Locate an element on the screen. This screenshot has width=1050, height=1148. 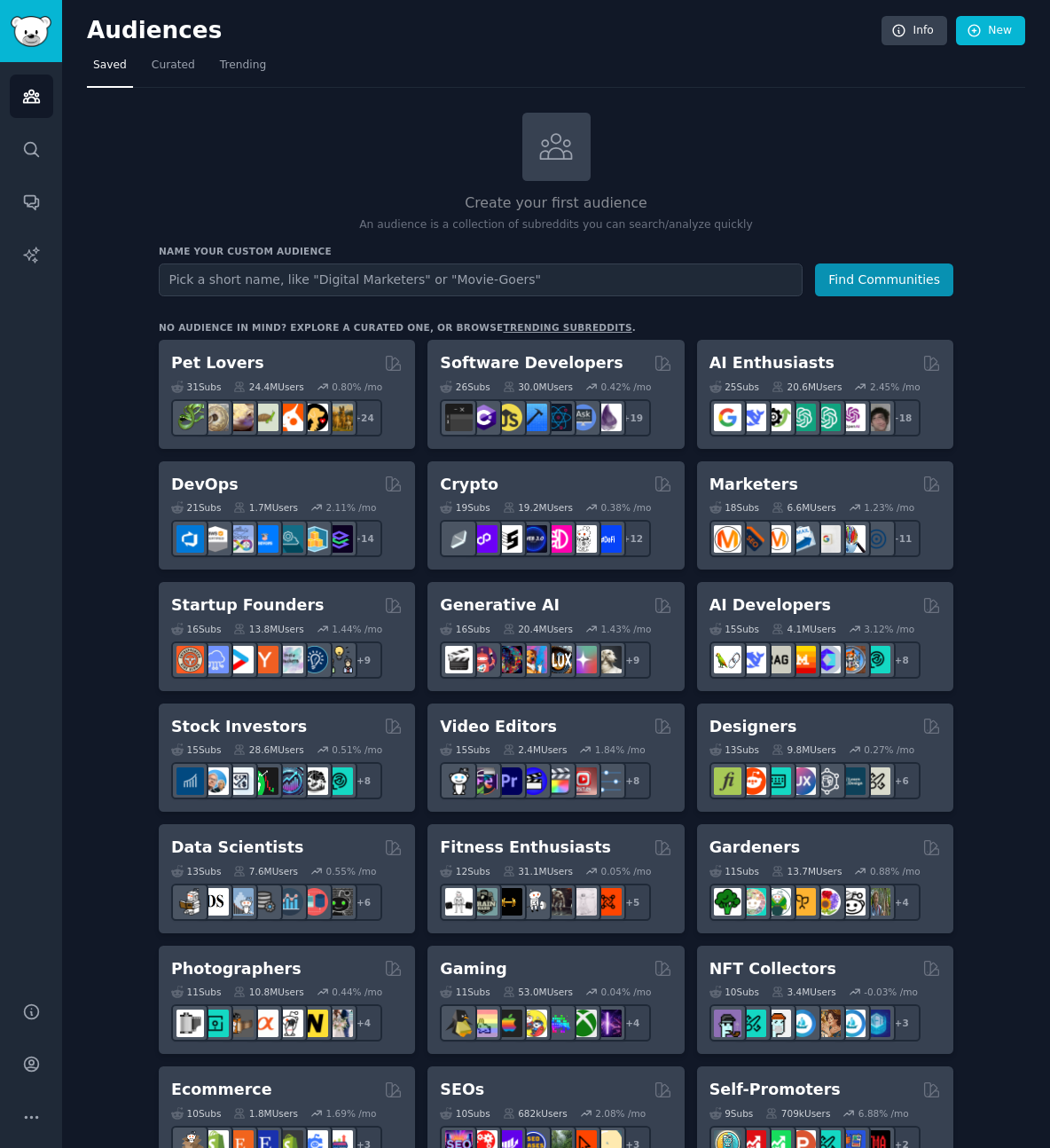
img: software is located at coordinates (459, 417).